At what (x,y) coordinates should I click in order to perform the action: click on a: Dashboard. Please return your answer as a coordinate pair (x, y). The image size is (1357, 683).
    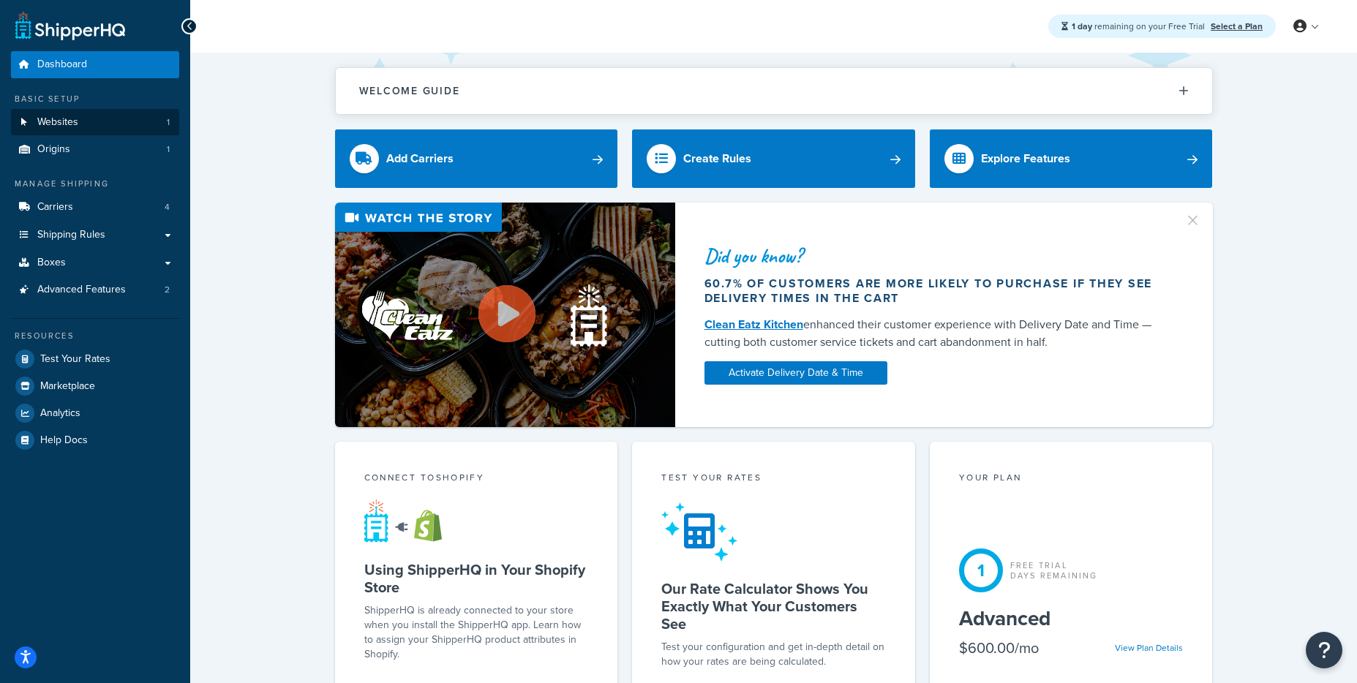
    Looking at the image, I should click on (95, 64).